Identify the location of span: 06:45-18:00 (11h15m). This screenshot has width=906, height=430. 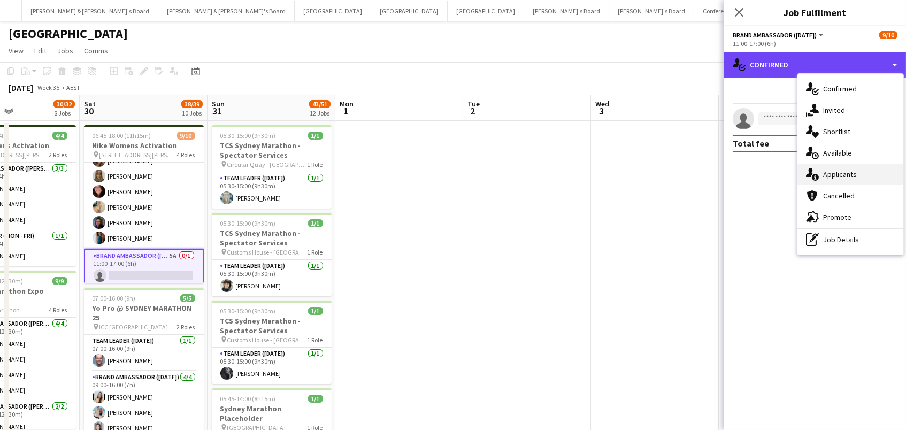
(122, 135).